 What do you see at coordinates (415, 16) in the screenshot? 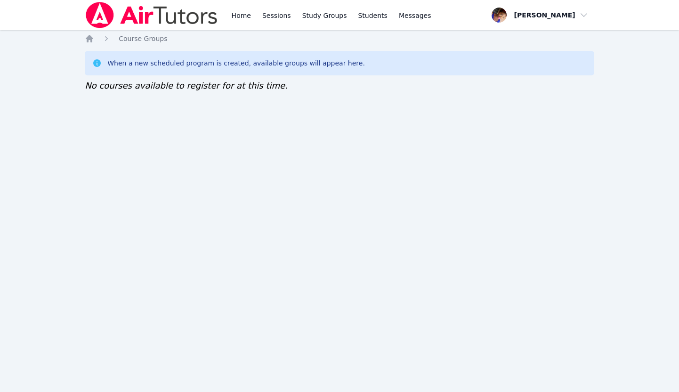
I see `span: Messages` at bounding box center [415, 16].